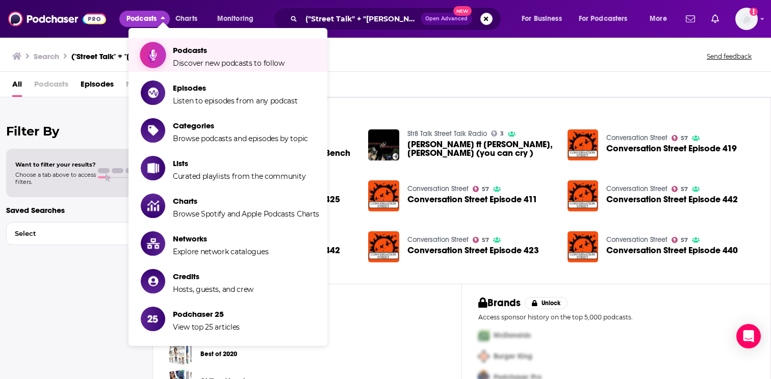  Describe the element at coordinates (546, 303) in the screenshot. I see `button: Unlock` at that location.